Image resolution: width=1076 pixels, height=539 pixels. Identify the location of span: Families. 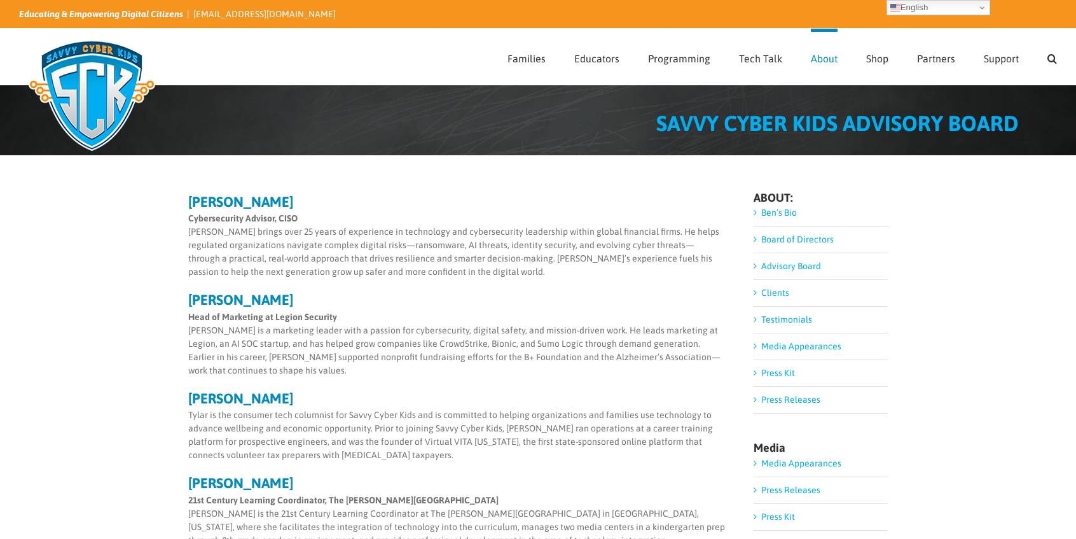
(526, 58).